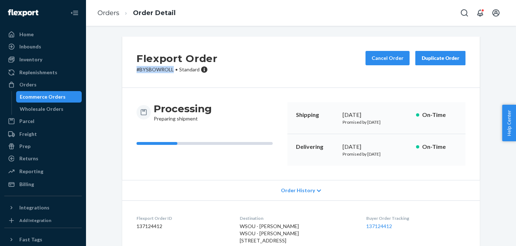  What do you see at coordinates (43, 220) in the screenshot?
I see `a: Add Integration` at bounding box center [43, 220].